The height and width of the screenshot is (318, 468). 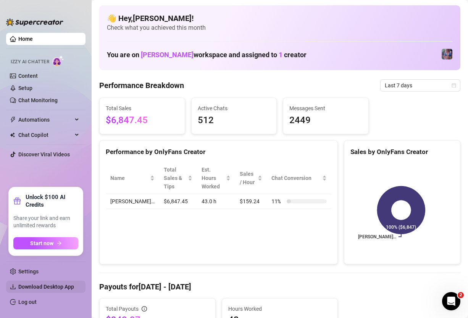 What do you see at coordinates (454, 85) in the screenshot?
I see `span: calendar` at bounding box center [454, 85].